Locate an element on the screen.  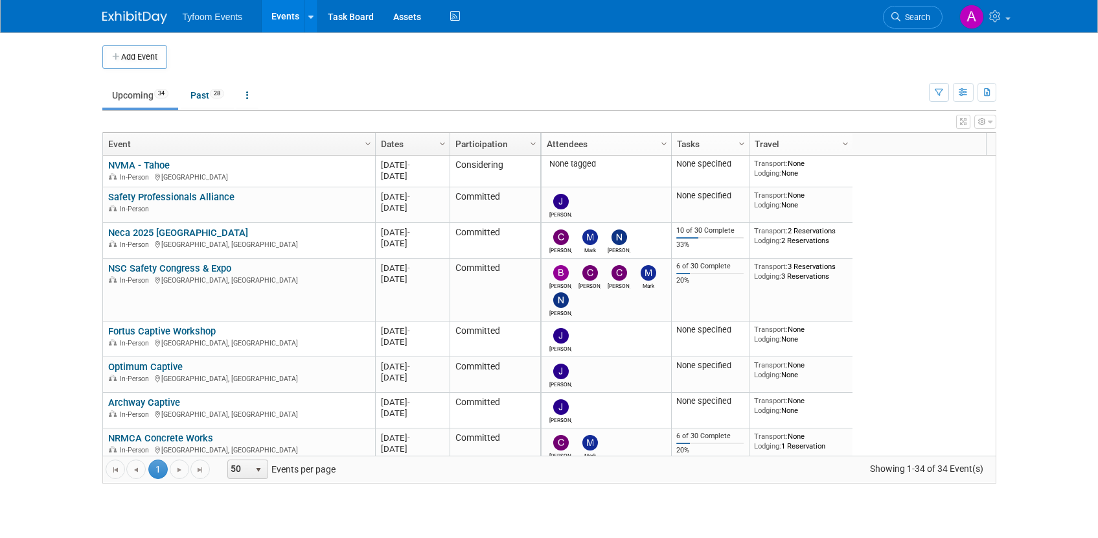
a: NSC Safety Congress & Expo is located at coordinates (170, 268).